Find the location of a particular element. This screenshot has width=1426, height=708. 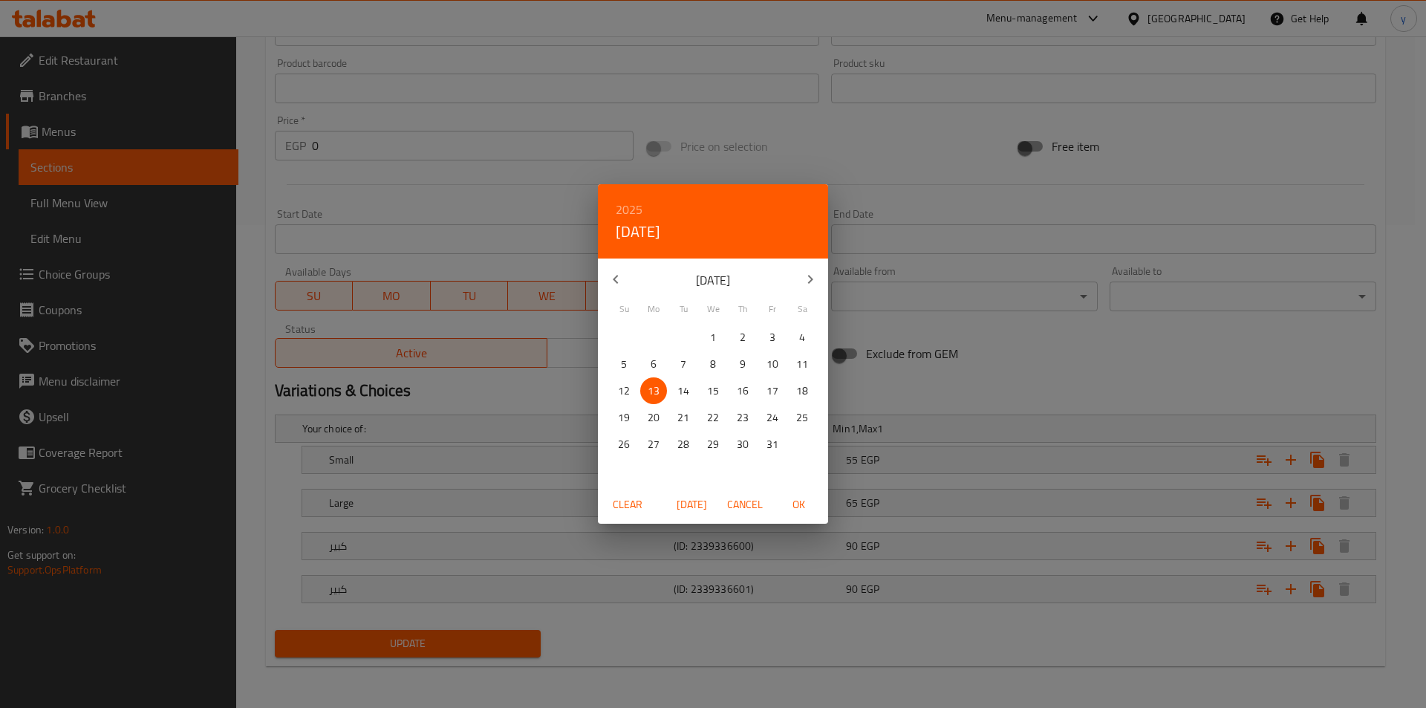

button: 2025 is located at coordinates (629, 209).